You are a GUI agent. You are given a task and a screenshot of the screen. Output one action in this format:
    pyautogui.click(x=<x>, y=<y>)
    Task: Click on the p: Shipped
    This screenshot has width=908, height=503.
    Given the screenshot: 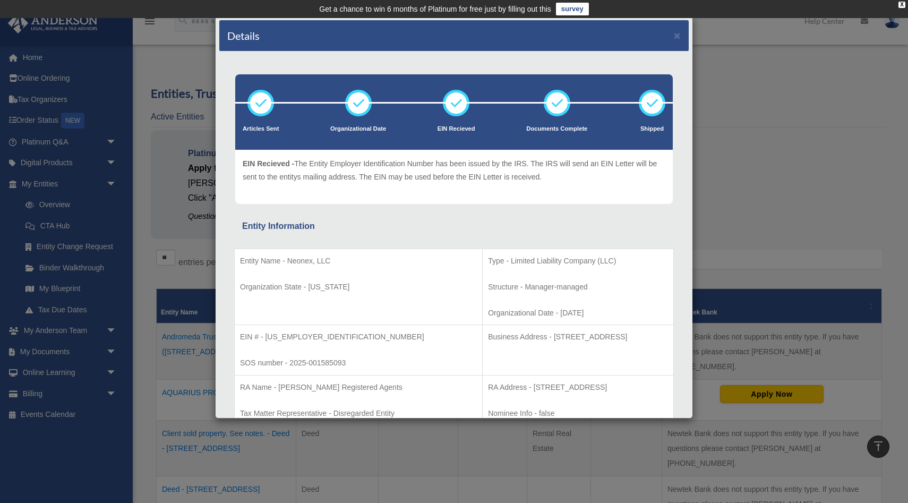 What is the action you would take?
    pyautogui.click(x=652, y=129)
    